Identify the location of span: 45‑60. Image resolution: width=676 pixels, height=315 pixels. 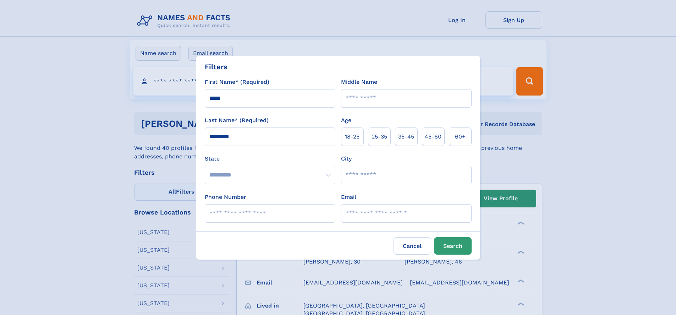
(433, 137).